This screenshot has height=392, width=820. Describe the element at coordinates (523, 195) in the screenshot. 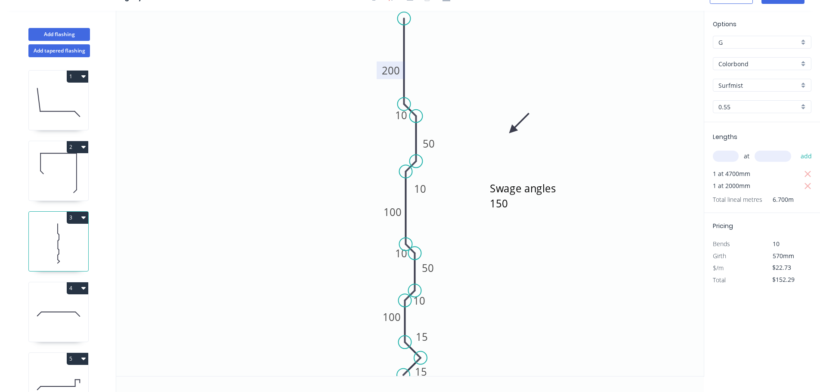

I see `textarea: Swage angles 150` at that location.